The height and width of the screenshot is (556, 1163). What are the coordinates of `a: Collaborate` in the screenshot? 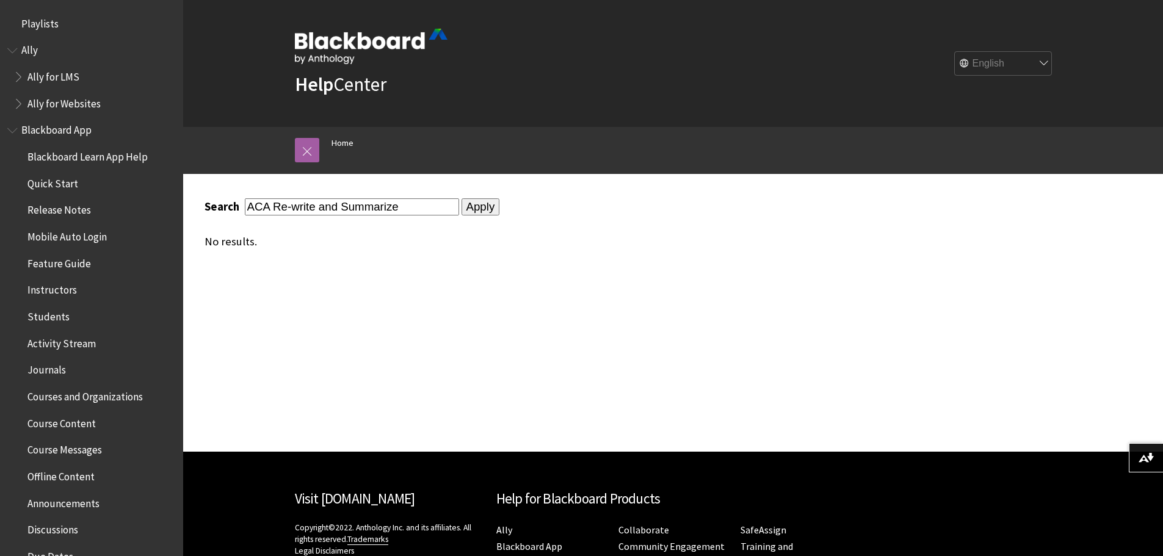 It's located at (643, 530).